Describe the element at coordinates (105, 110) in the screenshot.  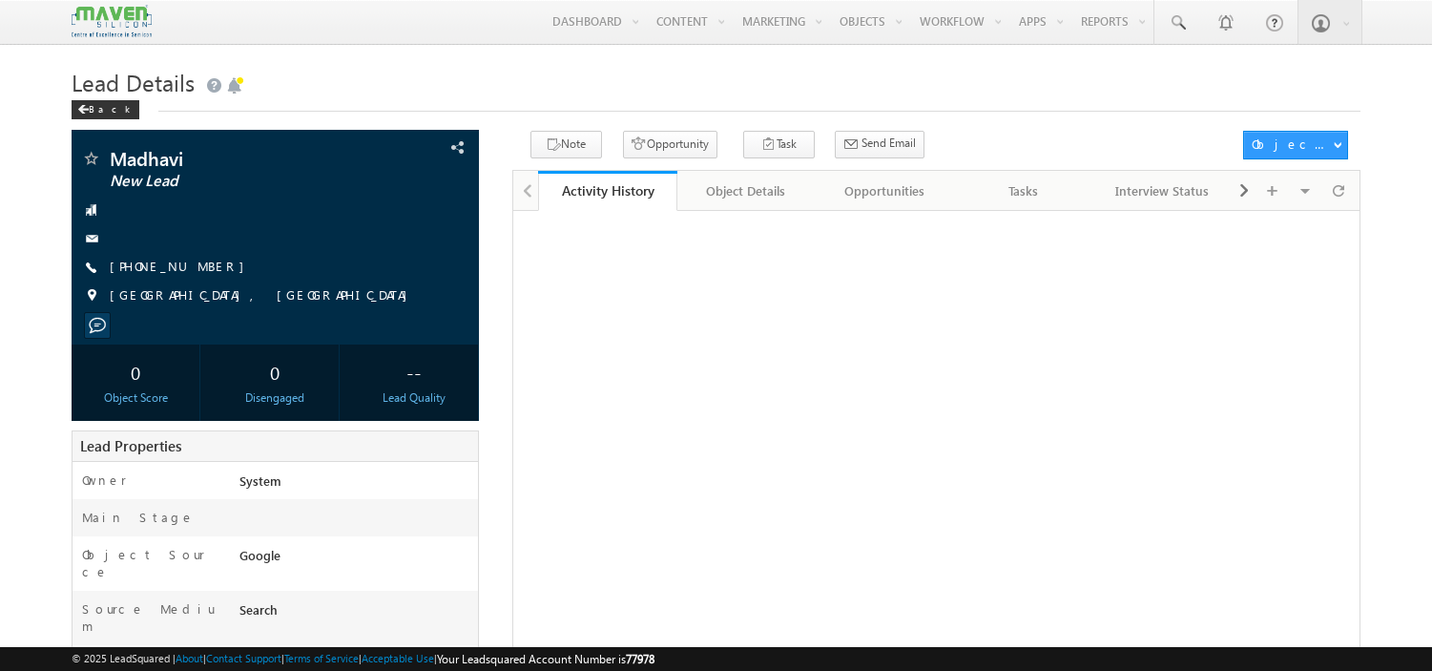
I see `div: Back` at that location.